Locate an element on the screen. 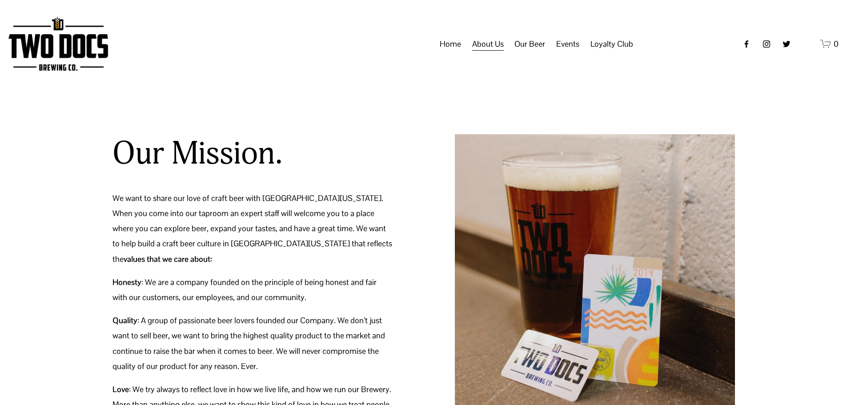 The width and height of the screenshot is (847, 405). span: Events is located at coordinates (568, 44).